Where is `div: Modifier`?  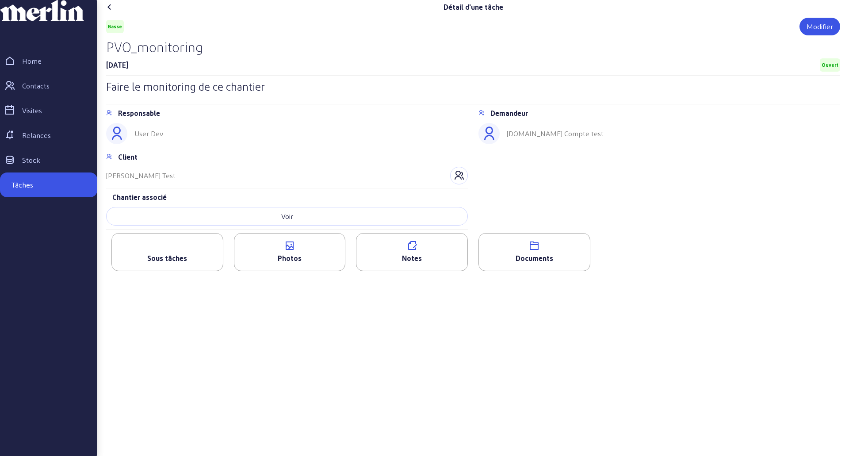 div: Modifier is located at coordinates (820, 27).